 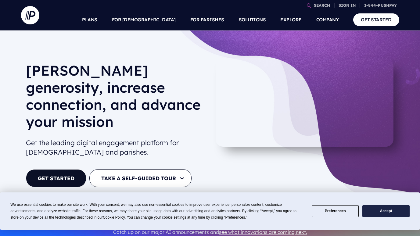 I want to click on a: SOLUTIONS, so click(x=252, y=20).